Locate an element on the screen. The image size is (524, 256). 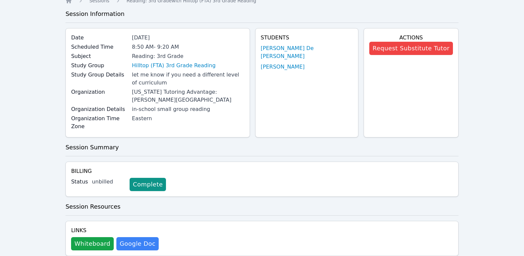
h4: Billing is located at coordinates (262, 171).